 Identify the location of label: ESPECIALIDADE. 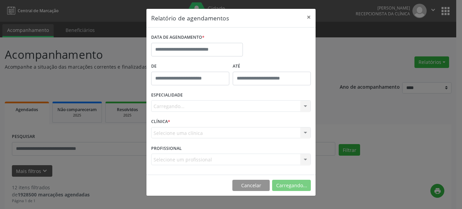
(167, 95).